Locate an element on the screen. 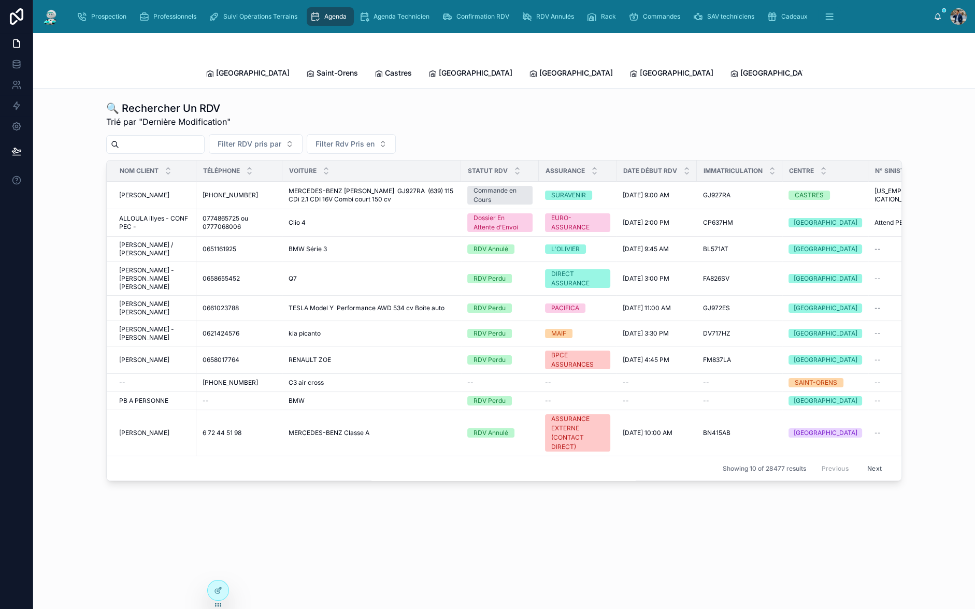  h1: 🔍 Rechercher Un RDV is located at coordinates (168, 108).